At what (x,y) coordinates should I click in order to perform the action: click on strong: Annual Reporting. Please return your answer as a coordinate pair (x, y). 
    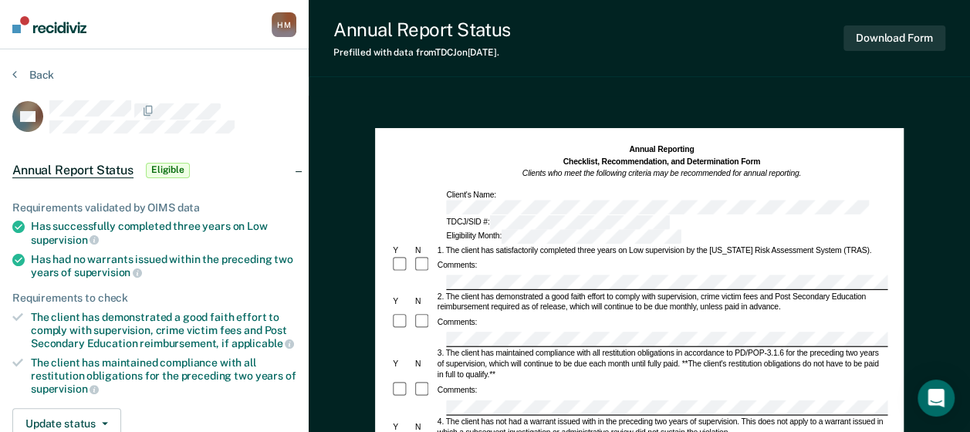
    Looking at the image, I should click on (661, 150).